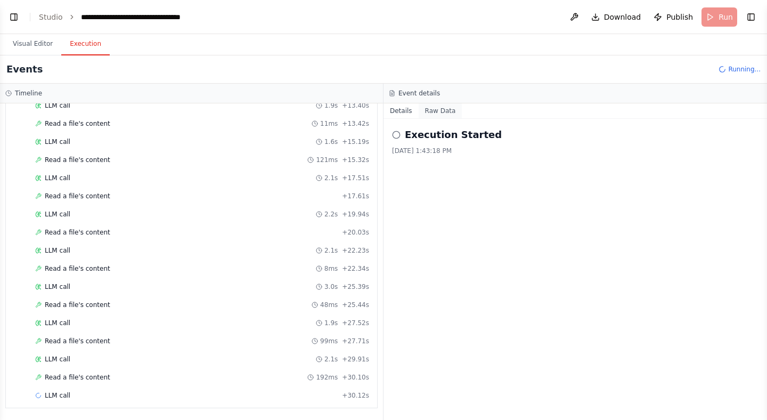 The height and width of the screenshot is (420, 767). Describe the element at coordinates (355, 305) in the screenshot. I see `span: + 25.44s` at that location.